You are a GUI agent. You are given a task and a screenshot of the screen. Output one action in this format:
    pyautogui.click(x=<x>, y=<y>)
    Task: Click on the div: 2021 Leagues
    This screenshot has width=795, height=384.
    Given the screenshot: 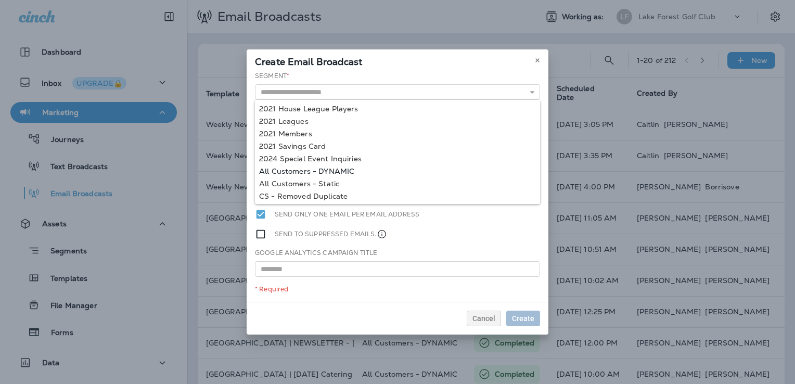 What is the action you would take?
    pyautogui.click(x=398, y=121)
    